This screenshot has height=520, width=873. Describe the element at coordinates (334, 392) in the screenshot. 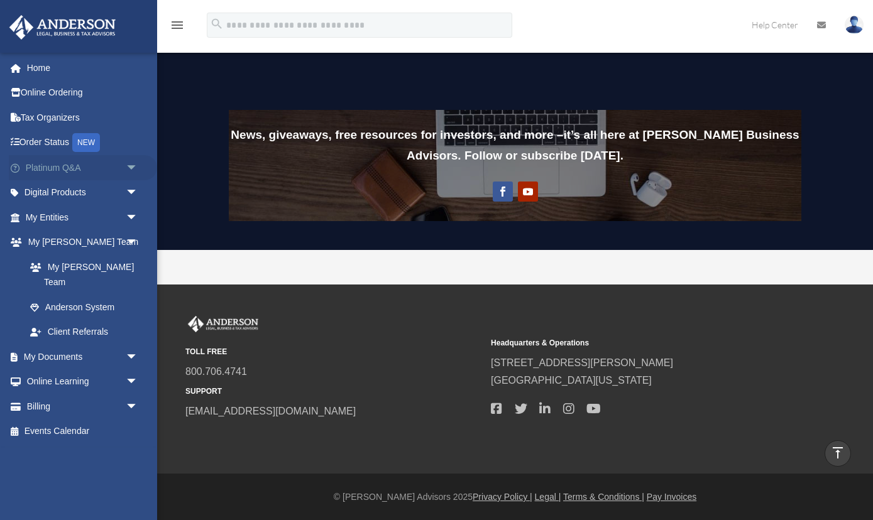

I see `small: SUPPORT` at that location.